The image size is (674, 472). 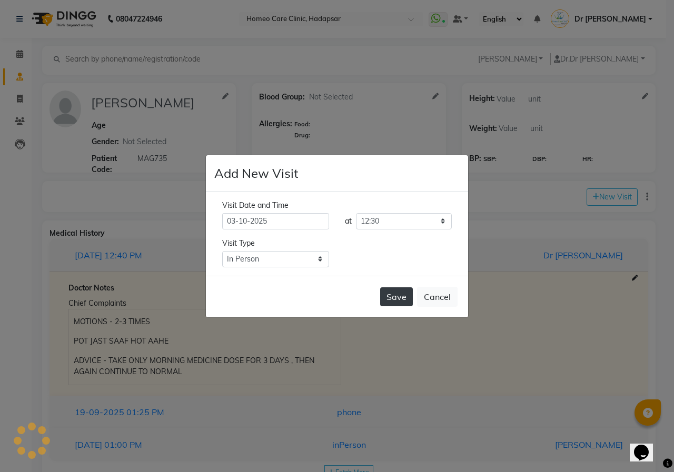 What do you see at coordinates (256, 173) in the screenshot?
I see `h4: Add New Visit` at bounding box center [256, 173].